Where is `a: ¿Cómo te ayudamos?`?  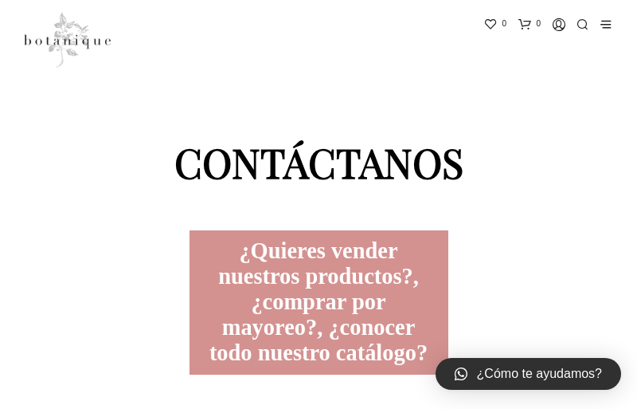 a: ¿Cómo te ayudamos? is located at coordinates (528, 374).